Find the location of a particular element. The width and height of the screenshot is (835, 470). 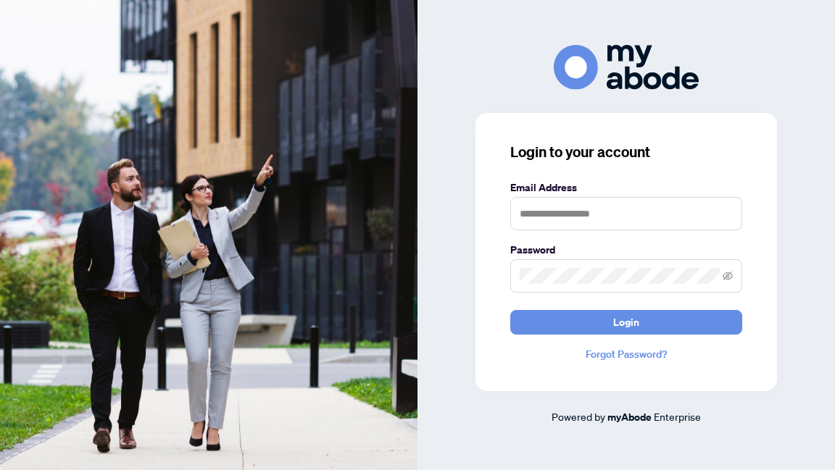

a: myAbode is located at coordinates (629, 418).